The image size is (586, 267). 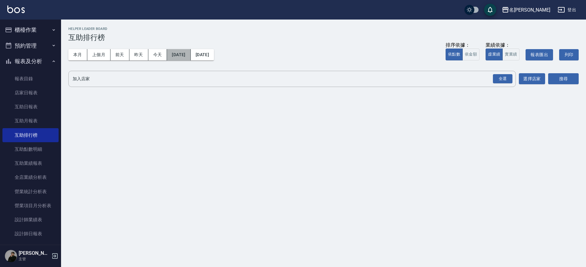 I want to click on a: 營業統計分析表, so click(x=31, y=192).